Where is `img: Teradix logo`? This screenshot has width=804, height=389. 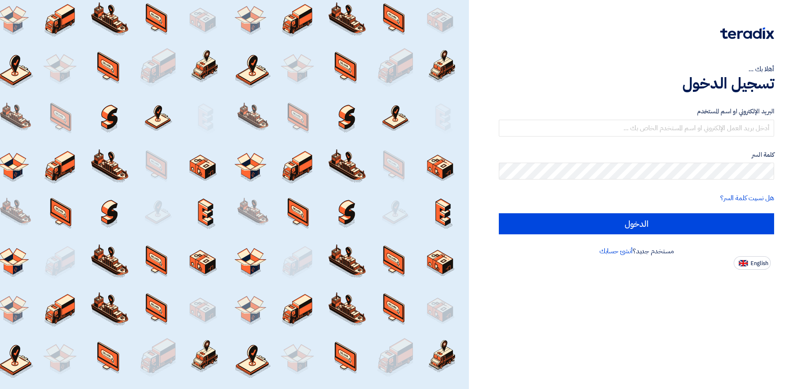
img: Teradix logo is located at coordinates (747, 33).